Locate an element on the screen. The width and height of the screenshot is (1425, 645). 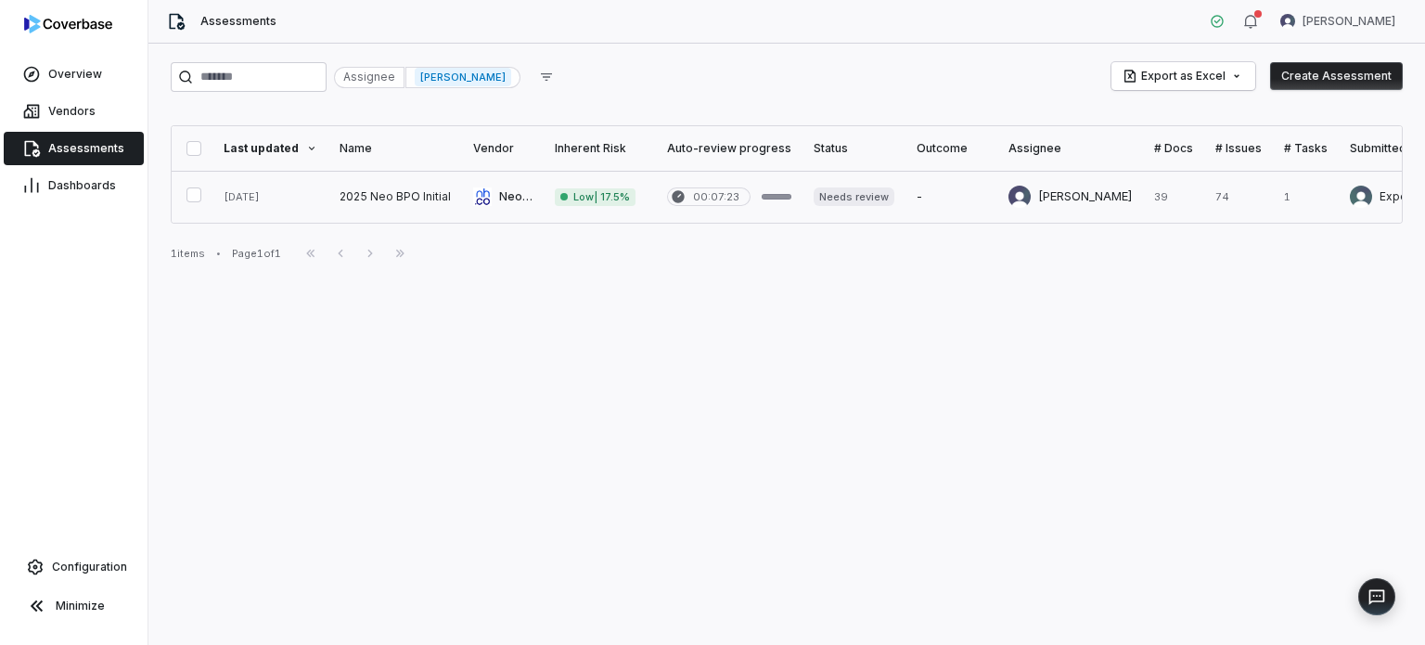
img: Experian Admin avatar is located at coordinates (1361, 197).